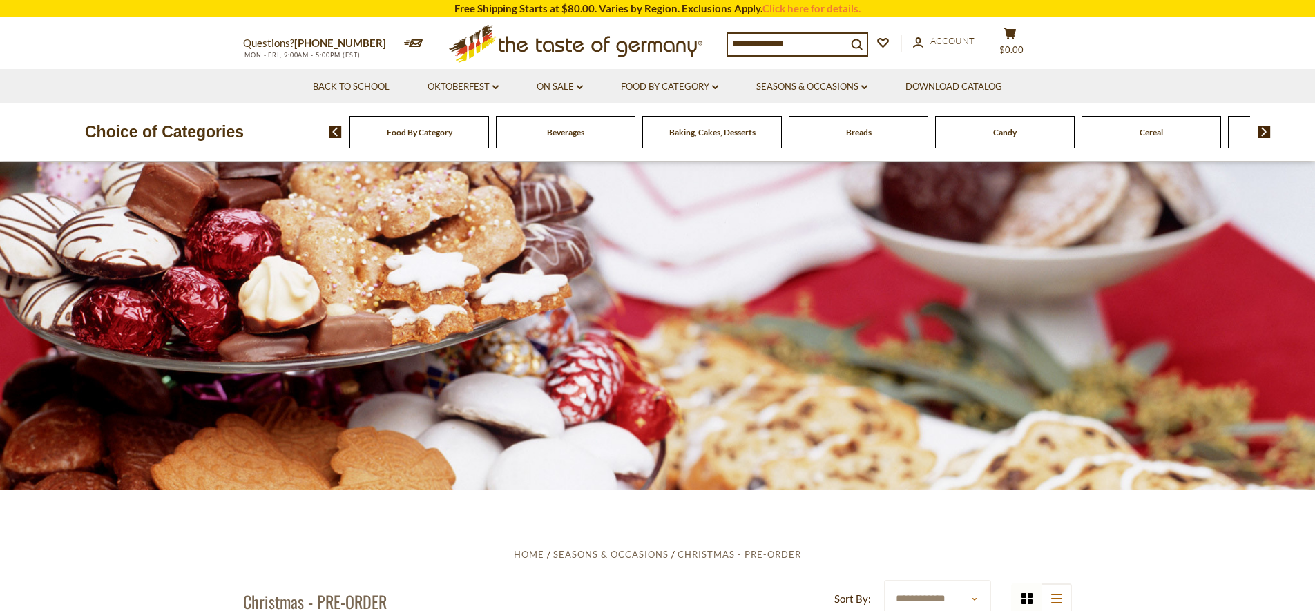  I want to click on span: Beverages, so click(566, 132).